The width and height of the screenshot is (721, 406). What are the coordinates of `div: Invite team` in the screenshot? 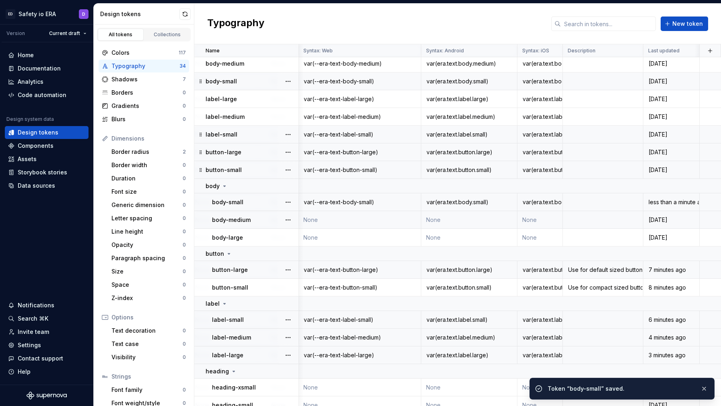 It's located at (33, 332).